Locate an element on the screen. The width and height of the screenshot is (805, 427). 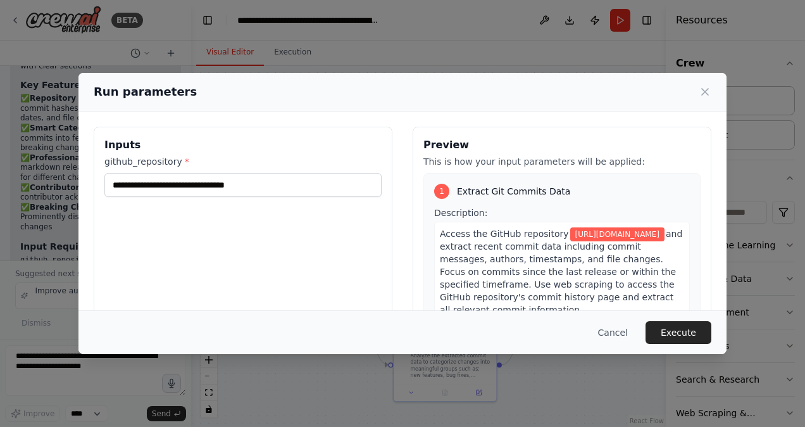
h3: Preview is located at coordinates (562, 145).